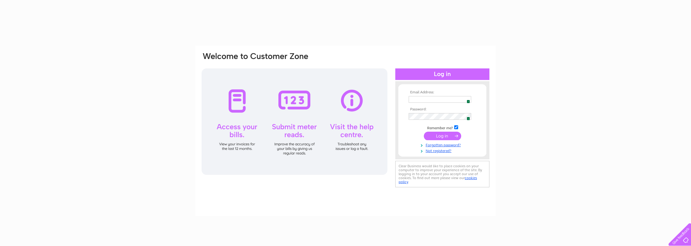 The width and height of the screenshot is (691, 246). Describe the element at coordinates (442, 127) in the screenshot. I see `td: Remember me?` at that location.